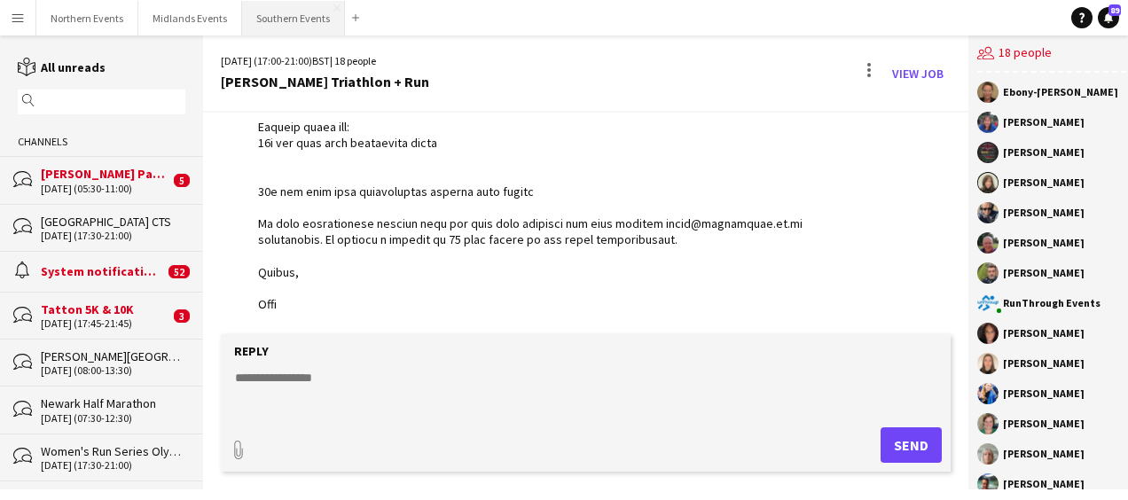 The width and height of the screenshot is (1128, 500). Describe the element at coordinates (1052, 303) in the screenshot. I see `div: RunThrough Events` at that location.